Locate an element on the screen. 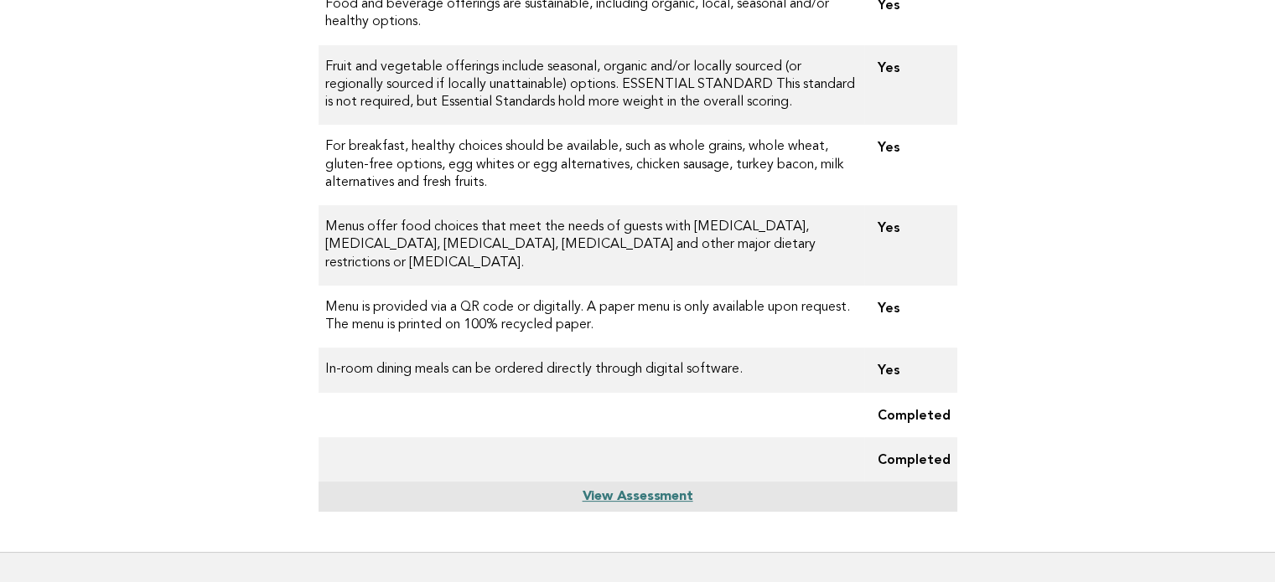 Image resolution: width=1275 pixels, height=582 pixels. a: View Assessment is located at coordinates (637, 497).